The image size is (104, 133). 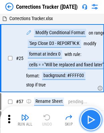 What do you see at coordinates (20, 102) in the screenshot?
I see `span: # 57` at bounding box center [20, 102].